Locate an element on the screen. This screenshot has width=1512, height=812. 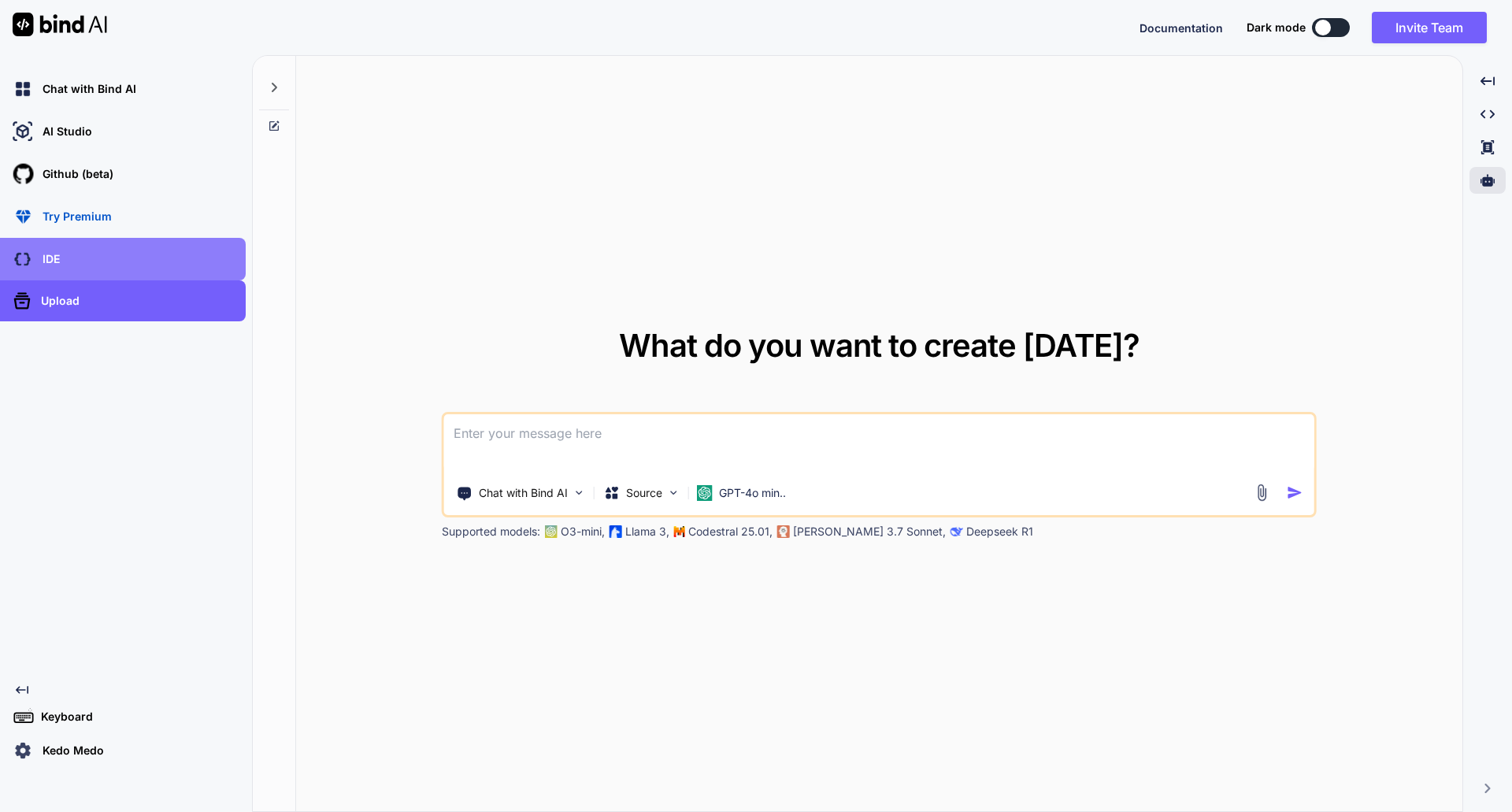
p: Try Premium is located at coordinates (74, 216).